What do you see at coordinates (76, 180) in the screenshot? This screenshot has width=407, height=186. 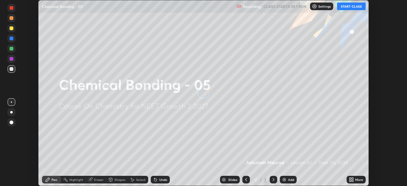 I see `div: Highlight` at bounding box center [76, 180].